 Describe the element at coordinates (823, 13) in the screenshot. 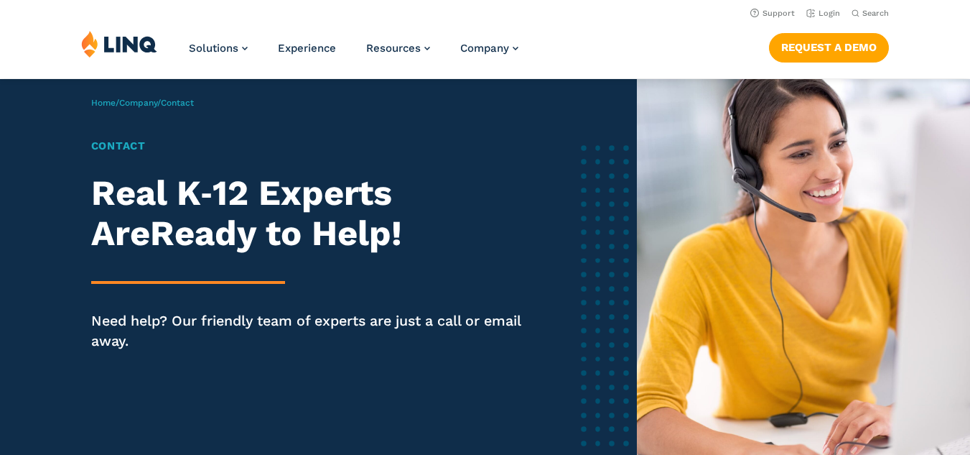

I see `a: Login` at that location.